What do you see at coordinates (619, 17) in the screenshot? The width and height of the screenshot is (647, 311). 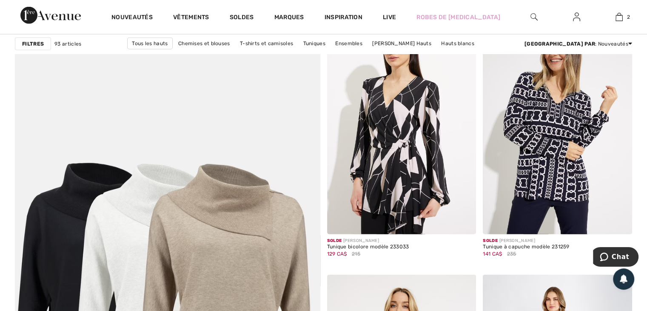 I see `a: 2` at bounding box center [619, 17].